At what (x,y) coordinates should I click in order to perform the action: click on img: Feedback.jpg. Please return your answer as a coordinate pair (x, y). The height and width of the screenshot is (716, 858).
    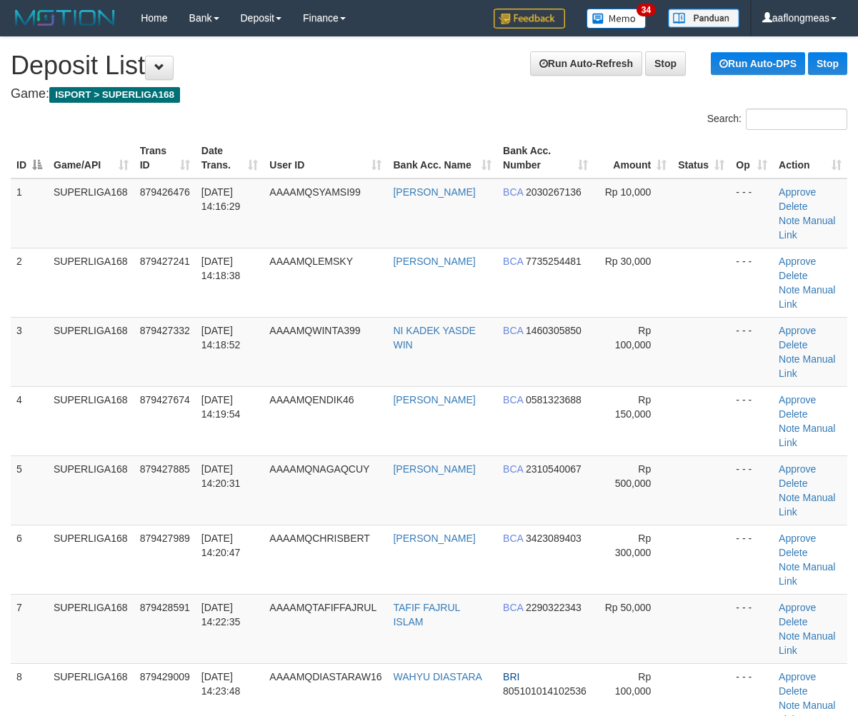
    Looking at the image, I should click on (529, 19).